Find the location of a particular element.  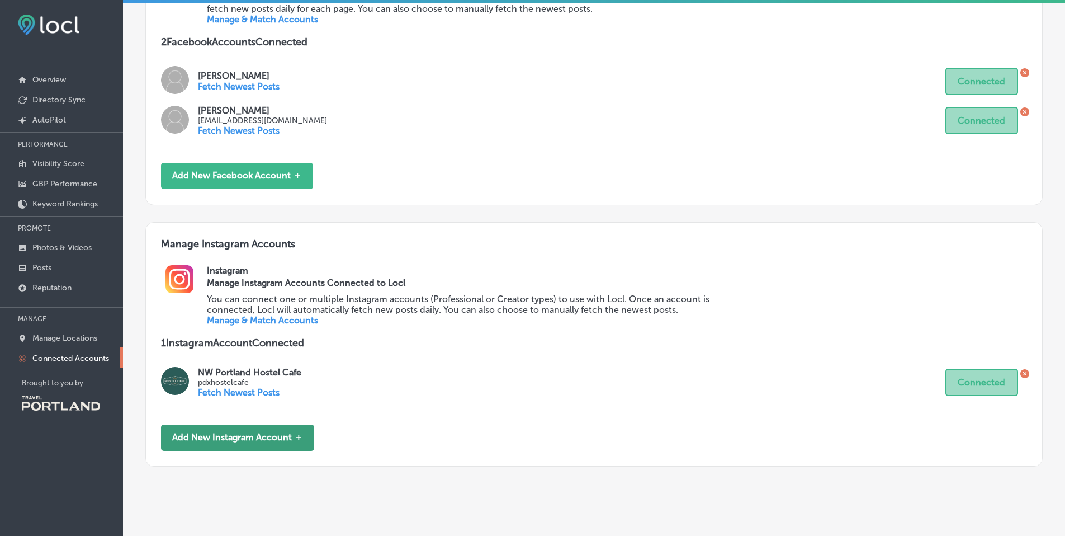

h2: Instagram is located at coordinates (617, 270).